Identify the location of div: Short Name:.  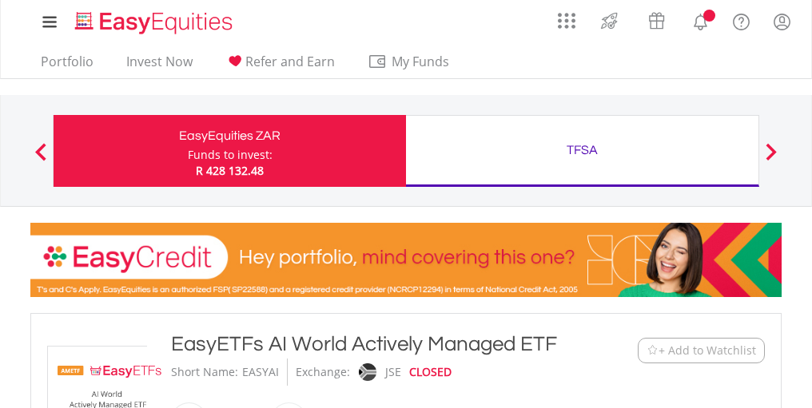
(205, 372).